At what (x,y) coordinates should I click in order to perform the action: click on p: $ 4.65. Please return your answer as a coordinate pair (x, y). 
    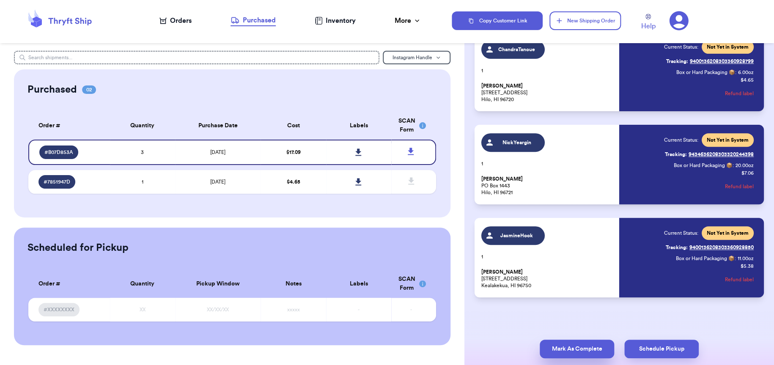
    Looking at the image, I should click on (747, 80).